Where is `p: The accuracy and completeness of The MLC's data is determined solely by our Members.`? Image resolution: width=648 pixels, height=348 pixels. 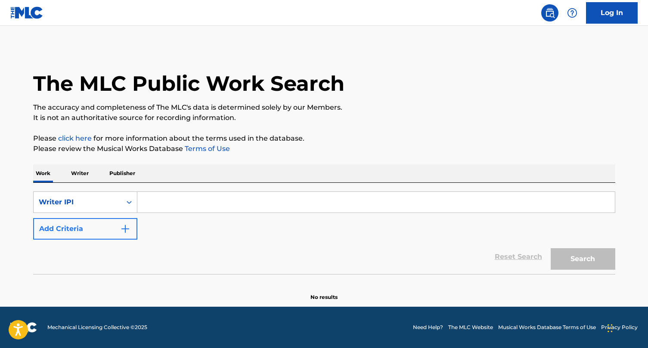 p: The accuracy and completeness of The MLC's data is determined solely by our Members. is located at coordinates (324, 108).